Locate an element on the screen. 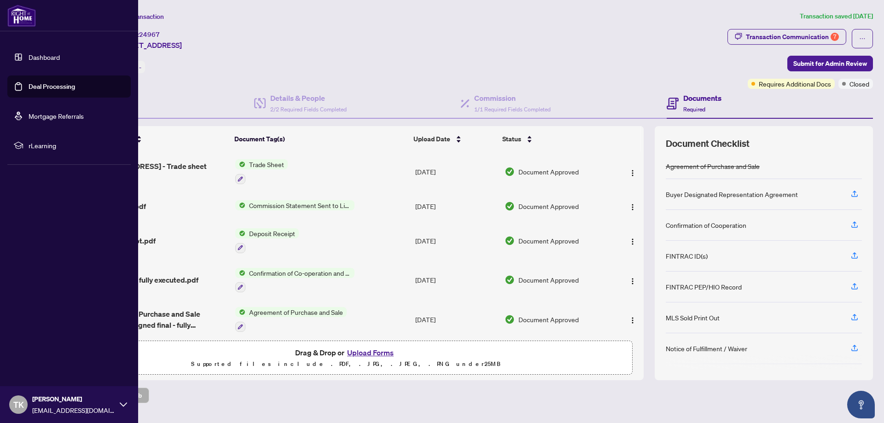 The image size is (884, 423). div: Notice of Fulfillment / Waiver is located at coordinates (707, 349).